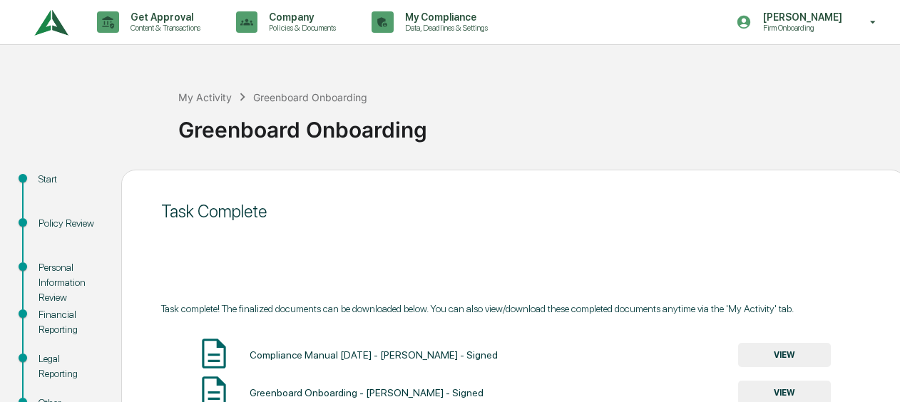  What do you see at coordinates (68, 223) in the screenshot?
I see `div: Policy Review` at bounding box center [68, 223].